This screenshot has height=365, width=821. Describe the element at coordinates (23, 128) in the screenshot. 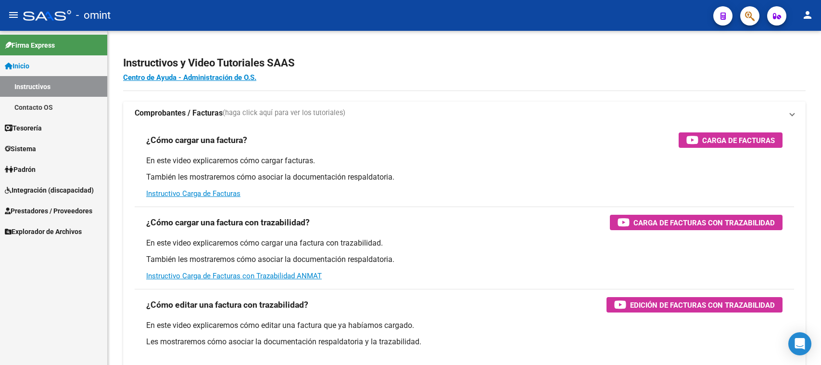

I see `span: Tesorería` at that location.